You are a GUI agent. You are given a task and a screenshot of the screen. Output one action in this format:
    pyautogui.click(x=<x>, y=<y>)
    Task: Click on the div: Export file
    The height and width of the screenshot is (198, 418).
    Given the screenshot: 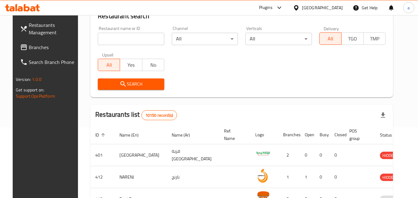 What is the action you would take?
    pyautogui.click(x=383, y=115)
    